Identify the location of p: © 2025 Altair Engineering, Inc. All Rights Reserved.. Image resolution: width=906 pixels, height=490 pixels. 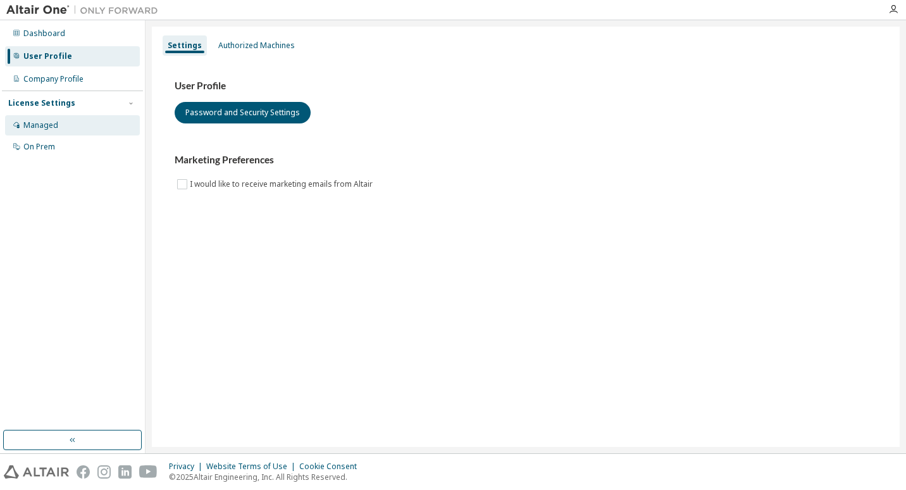
(266, 476).